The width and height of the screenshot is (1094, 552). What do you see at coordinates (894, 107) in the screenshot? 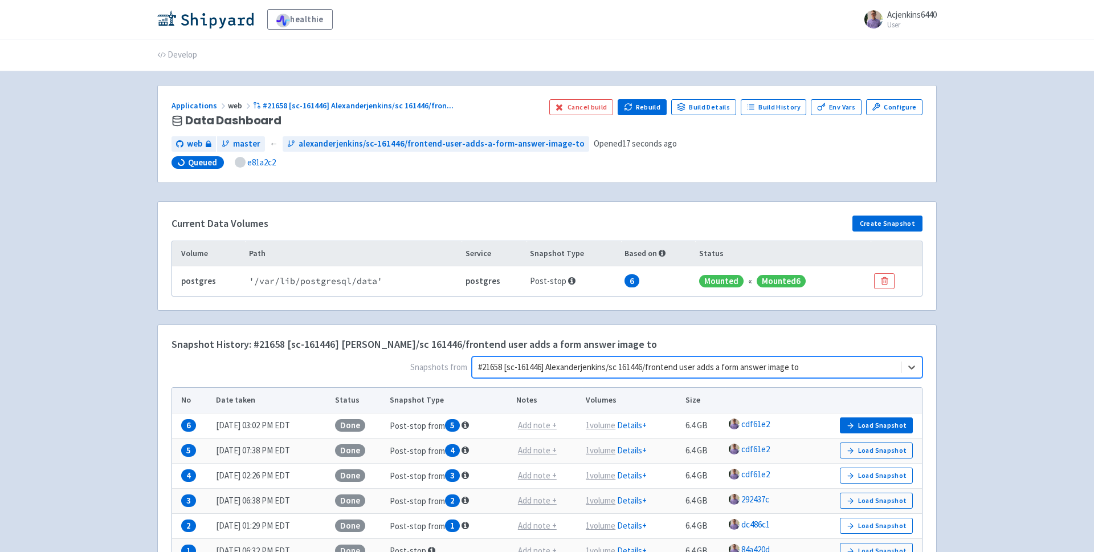
I see `a: Configure` at bounding box center [894, 107].